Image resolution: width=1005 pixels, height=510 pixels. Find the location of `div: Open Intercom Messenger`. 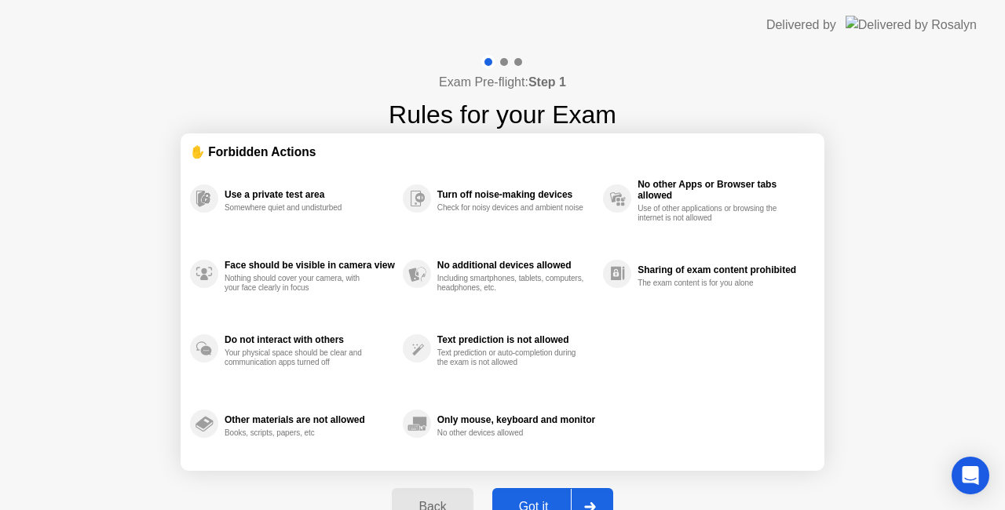

div: Open Intercom Messenger is located at coordinates (970, 476).